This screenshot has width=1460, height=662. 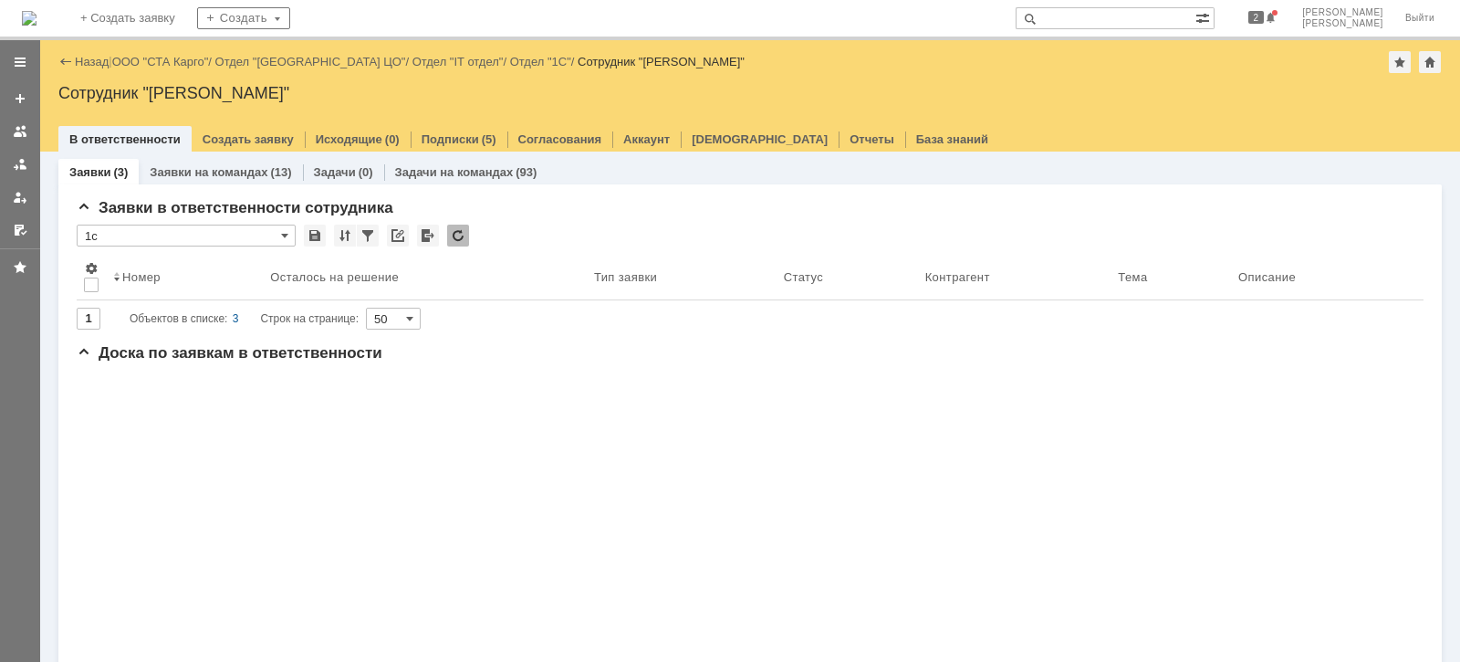 What do you see at coordinates (20, 230) in the screenshot?
I see `a: Мои согласования` at bounding box center [20, 230].